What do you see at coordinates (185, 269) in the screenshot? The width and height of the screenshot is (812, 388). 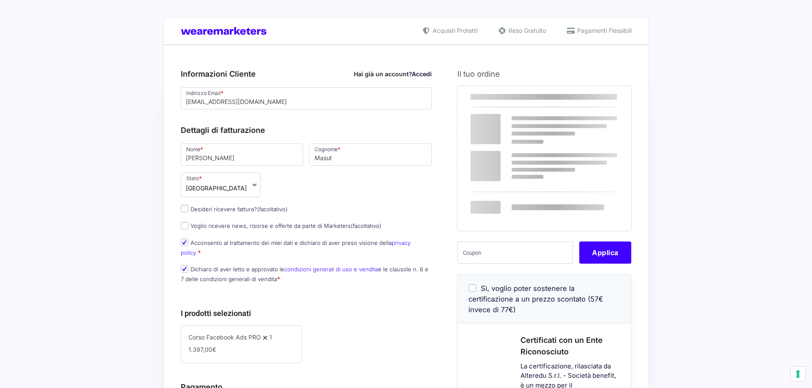 I see `input: Dichiaro di aver letto e approvato lecondizioni generali di uso e venditae le clausole n. 6 e 7 d...` at bounding box center [185, 269].